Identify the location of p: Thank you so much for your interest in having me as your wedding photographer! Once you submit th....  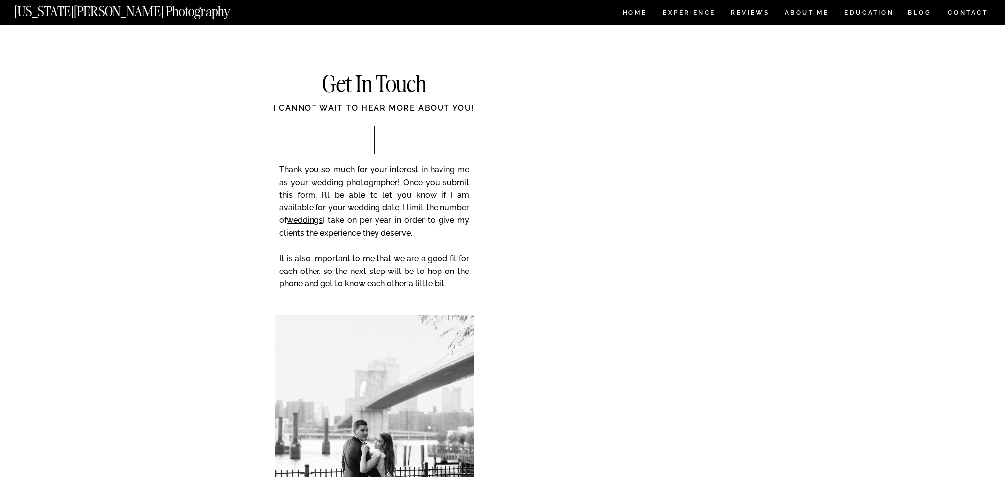
(374, 234).